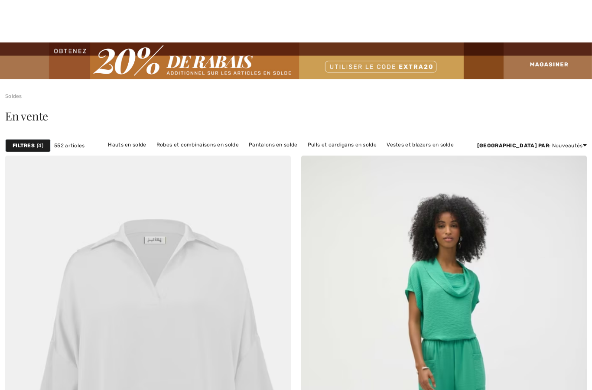 Image resolution: width=592 pixels, height=390 pixels. What do you see at coordinates (26, 116) in the screenshot?
I see `span: En vente` at bounding box center [26, 116].